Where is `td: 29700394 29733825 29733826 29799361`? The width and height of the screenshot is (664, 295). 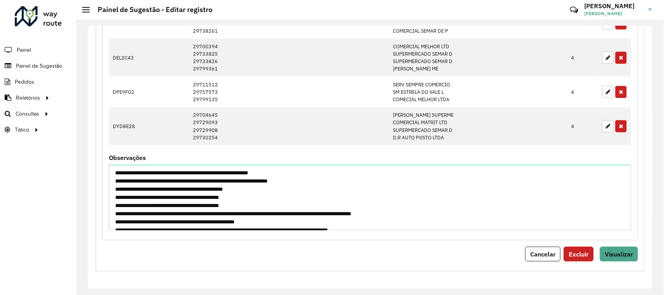 td: 29700394 29733825 29733826 29799361 is located at coordinates (289, 58).